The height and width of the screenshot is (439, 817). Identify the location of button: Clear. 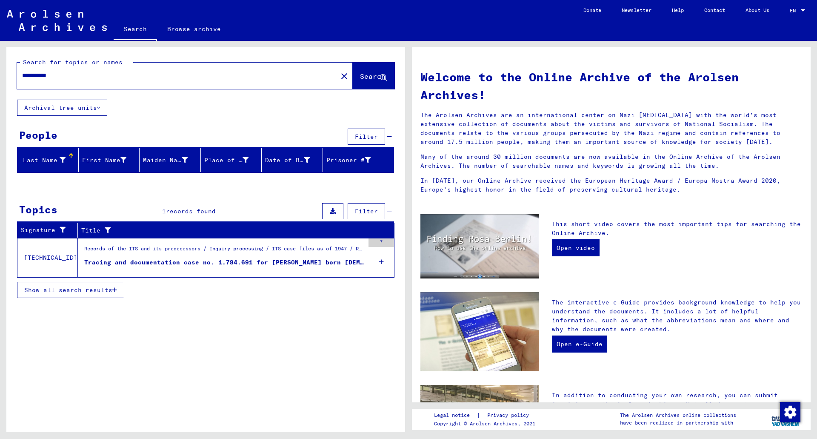
(344, 76).